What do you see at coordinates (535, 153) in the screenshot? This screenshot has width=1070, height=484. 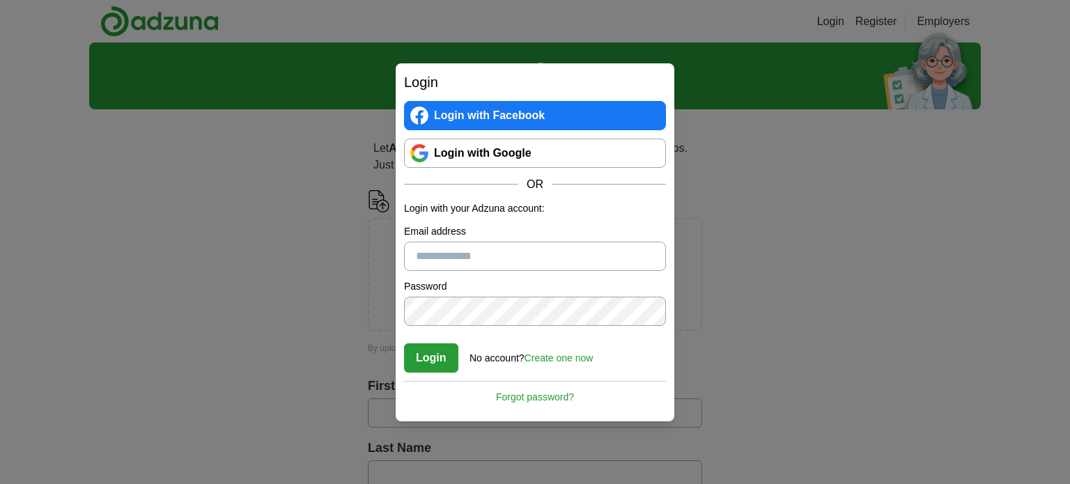 I see `a: Login with Google` at bounding box center [535, 153].